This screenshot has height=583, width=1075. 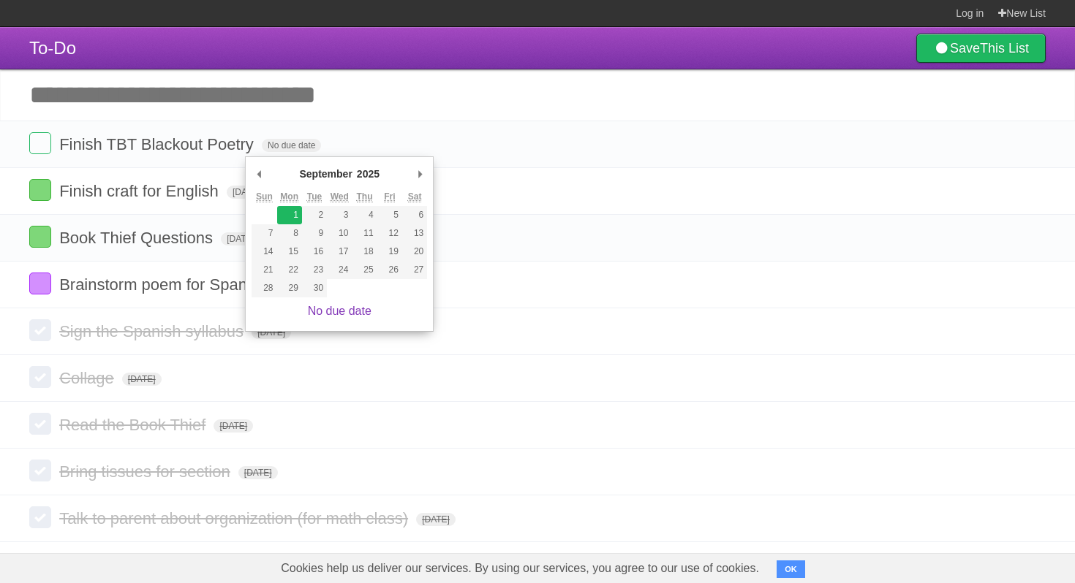 I want to click on span: Sign the Spanish syllabus, so click(x=153, y=331).